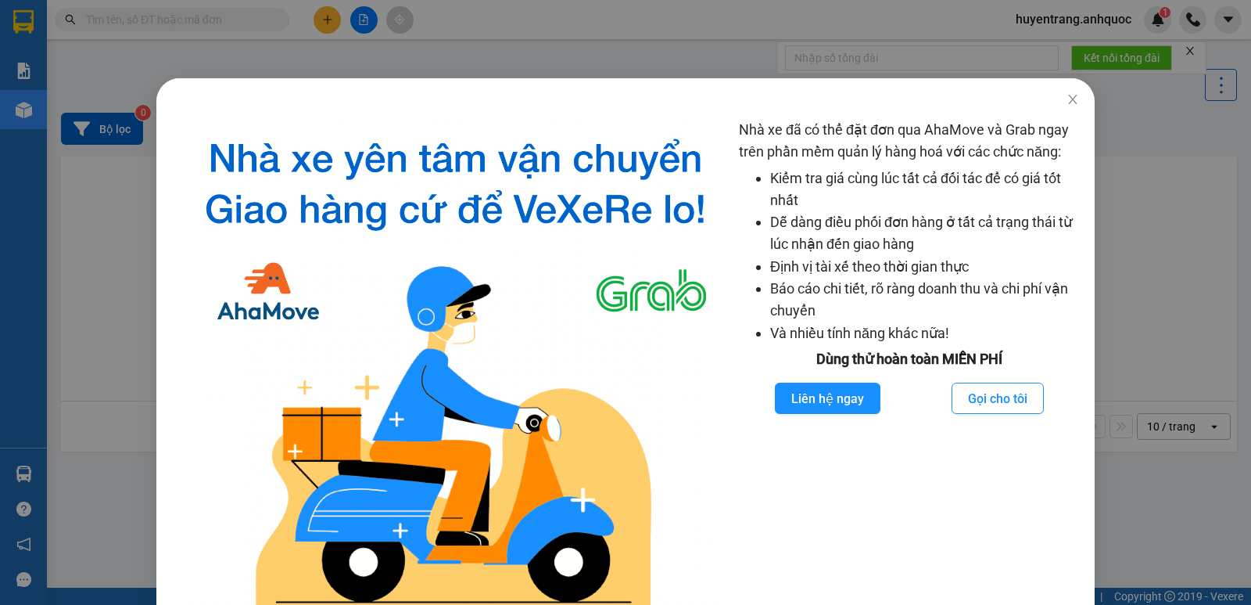  What do you see at coordinates (924, 267) in the screenshot?
I see `li: Định vị tài xế theo thời gian thực` at bounding box center [924, 267].